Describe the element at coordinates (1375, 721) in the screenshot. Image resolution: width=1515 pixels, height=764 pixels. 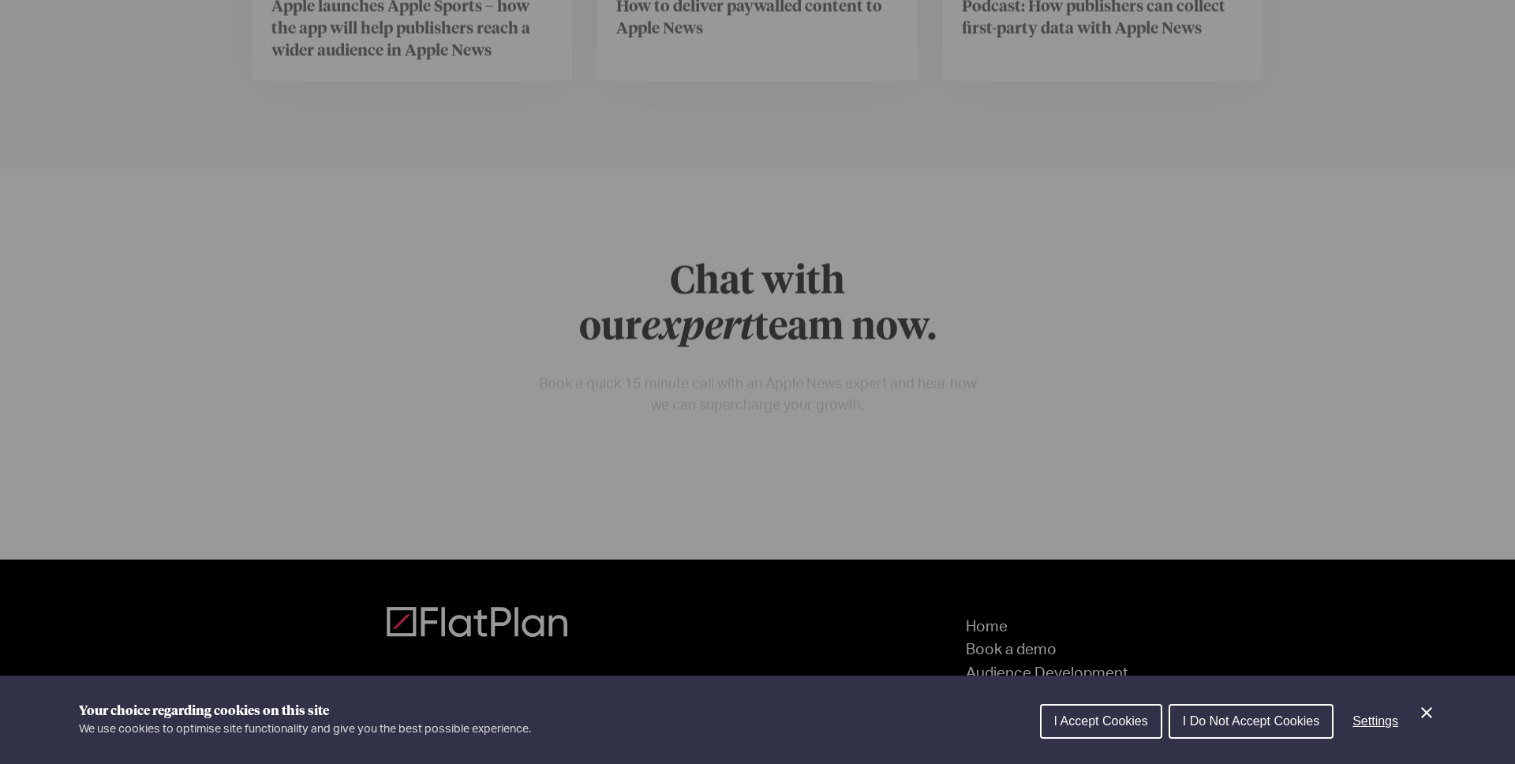
I see `button: Settings` at that location.